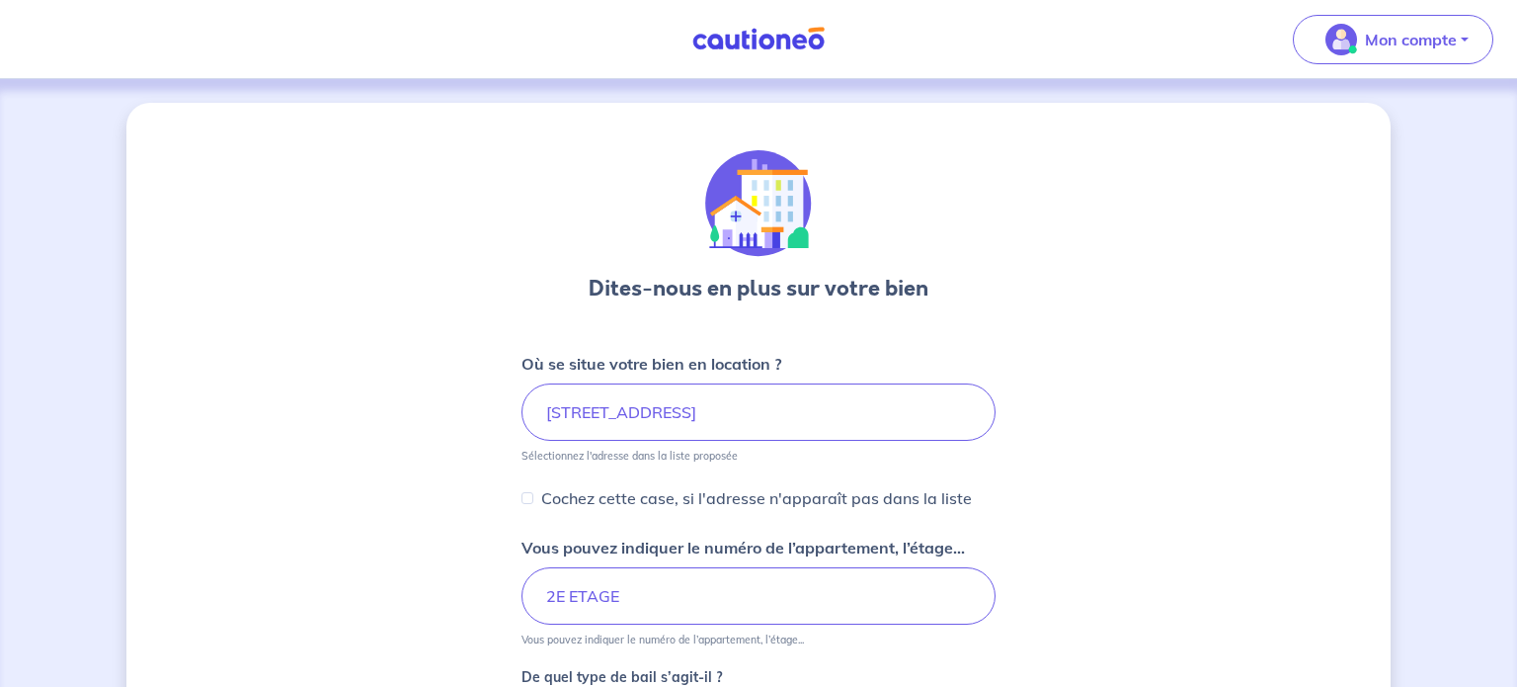 This screenshot has height=687, width=1517. What do you see at coordinates (759, 596) in the screenshot?
I see `input: Appartement 2` at bounding box center [759, 596].